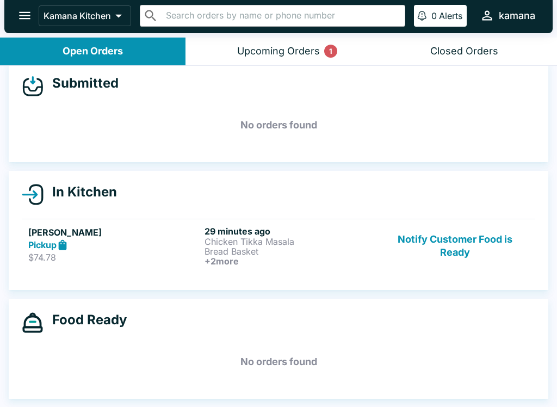 The width and height of the screenshot is (557, 407). I want to click on p: Bread Basket, so click(291, 251).